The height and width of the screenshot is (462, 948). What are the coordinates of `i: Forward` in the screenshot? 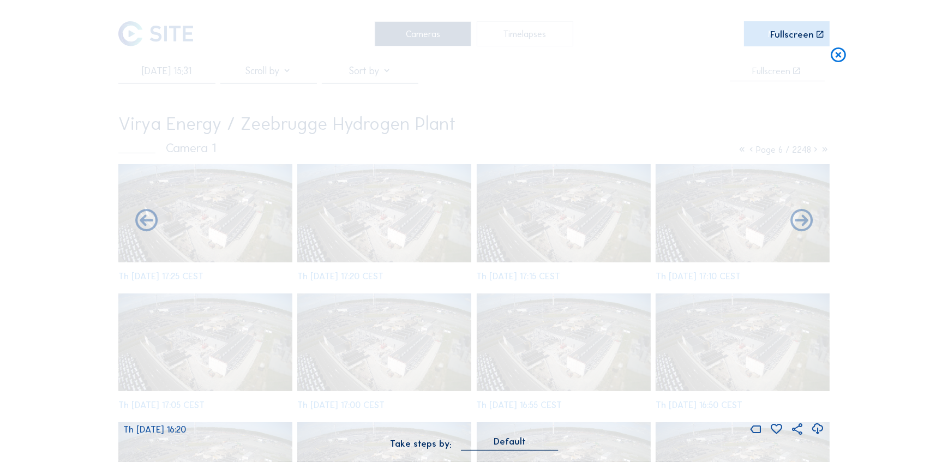 It's located at (147, 221).